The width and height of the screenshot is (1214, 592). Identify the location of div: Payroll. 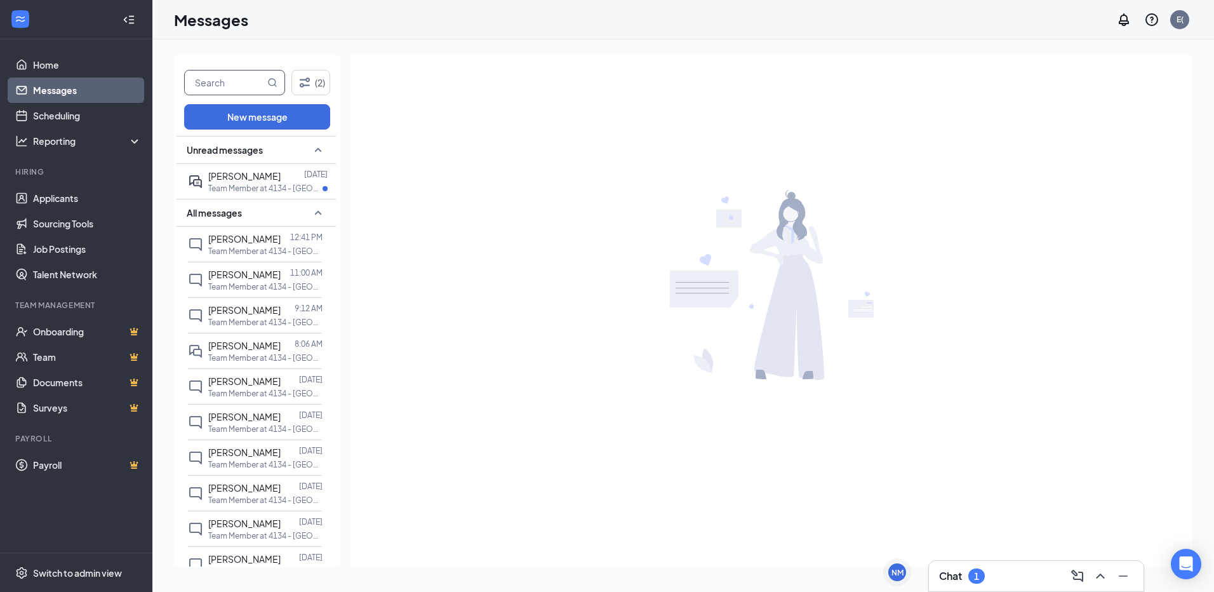
(77, 438).